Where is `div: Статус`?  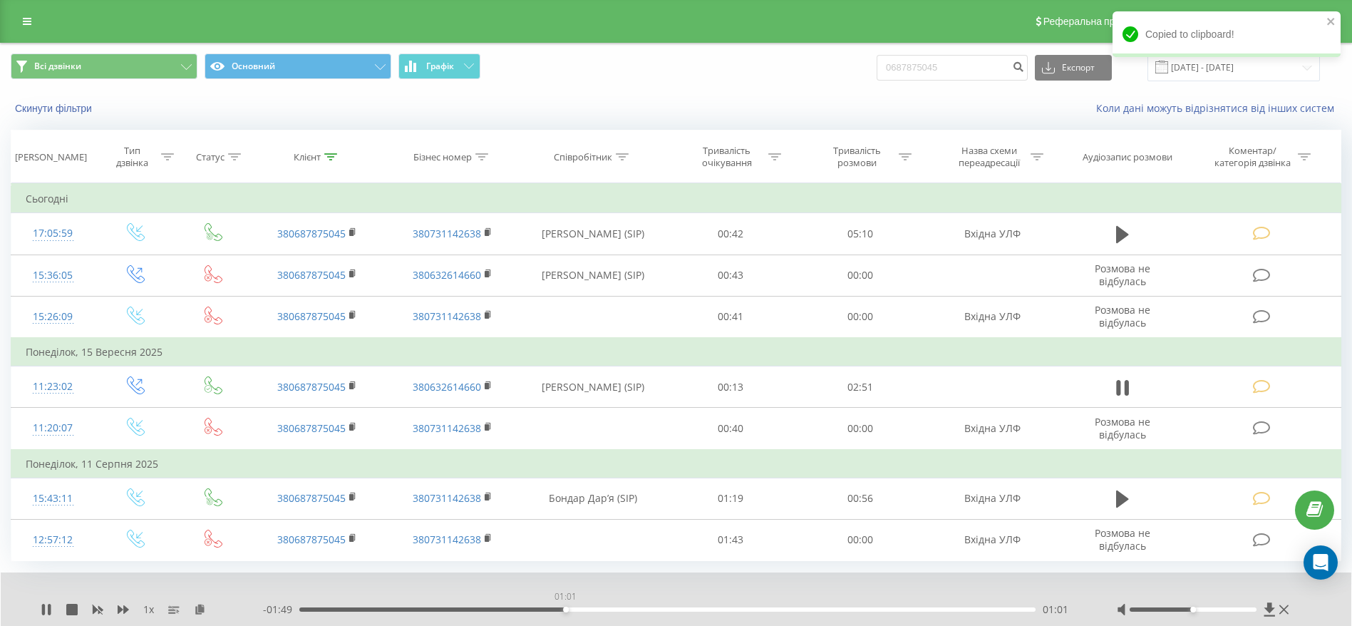
div: Статус is located at coordinates (210, 157).